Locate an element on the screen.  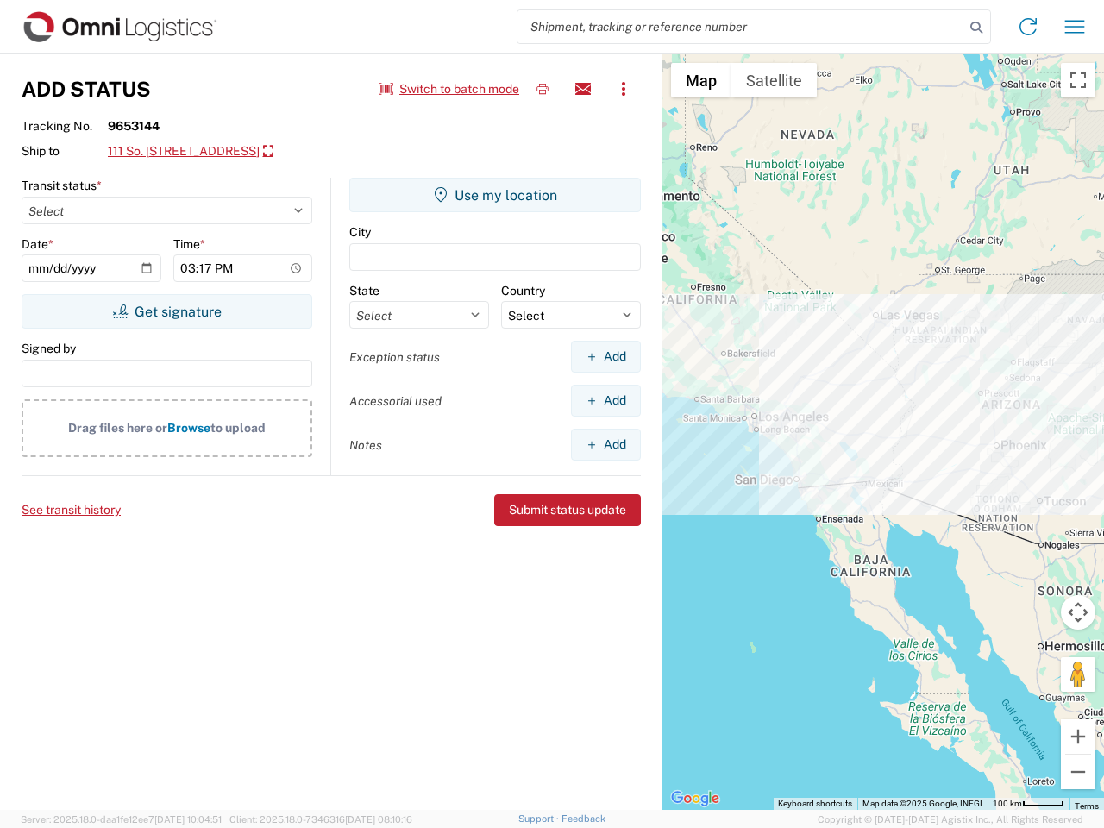
a: Feedback is located at coordinates (583, 818).